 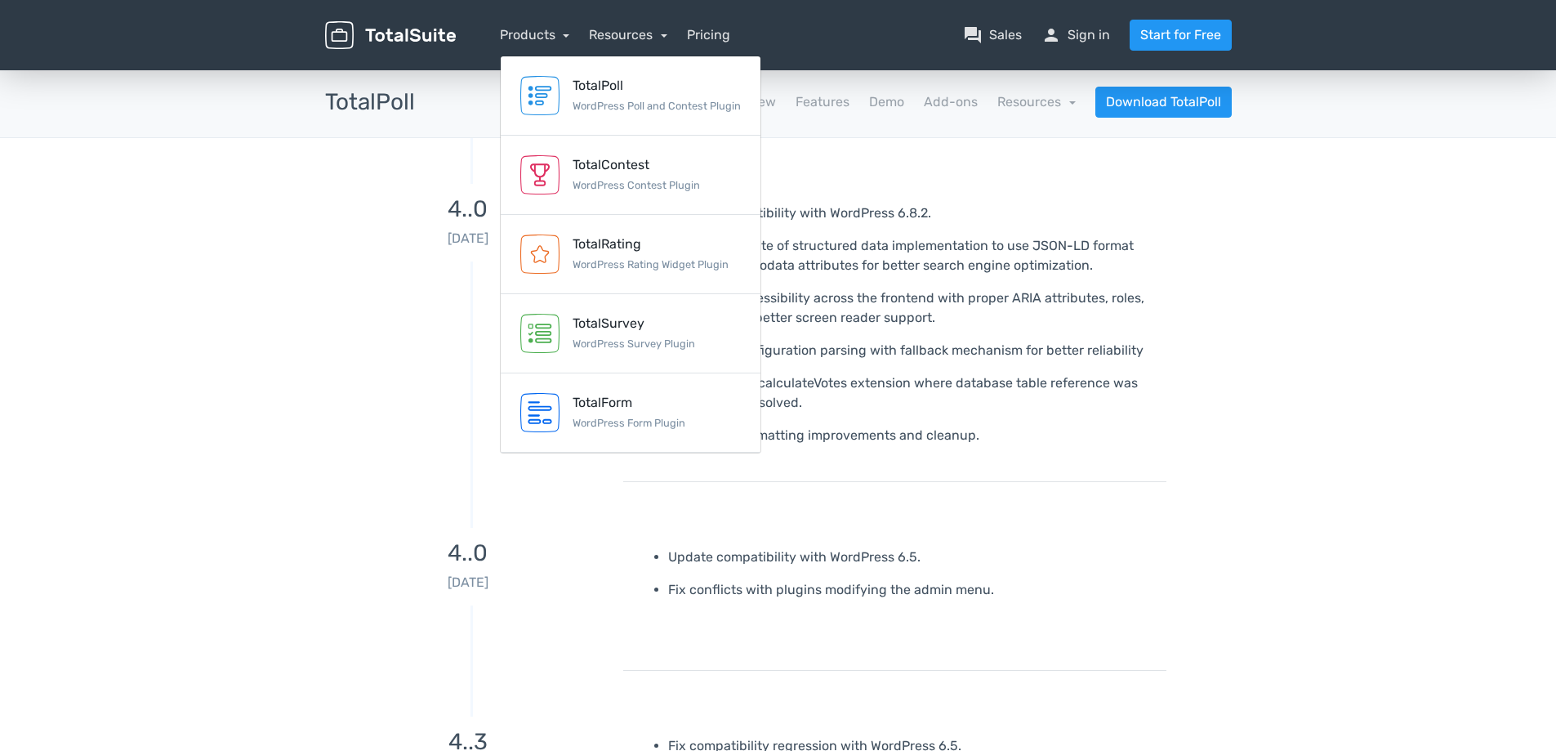 What do you see at coordinates (911, 590) in the screenshot?
I see `p: Fix conflicts with plugins modifying the admin menu.` at bounding box center [911, 590].